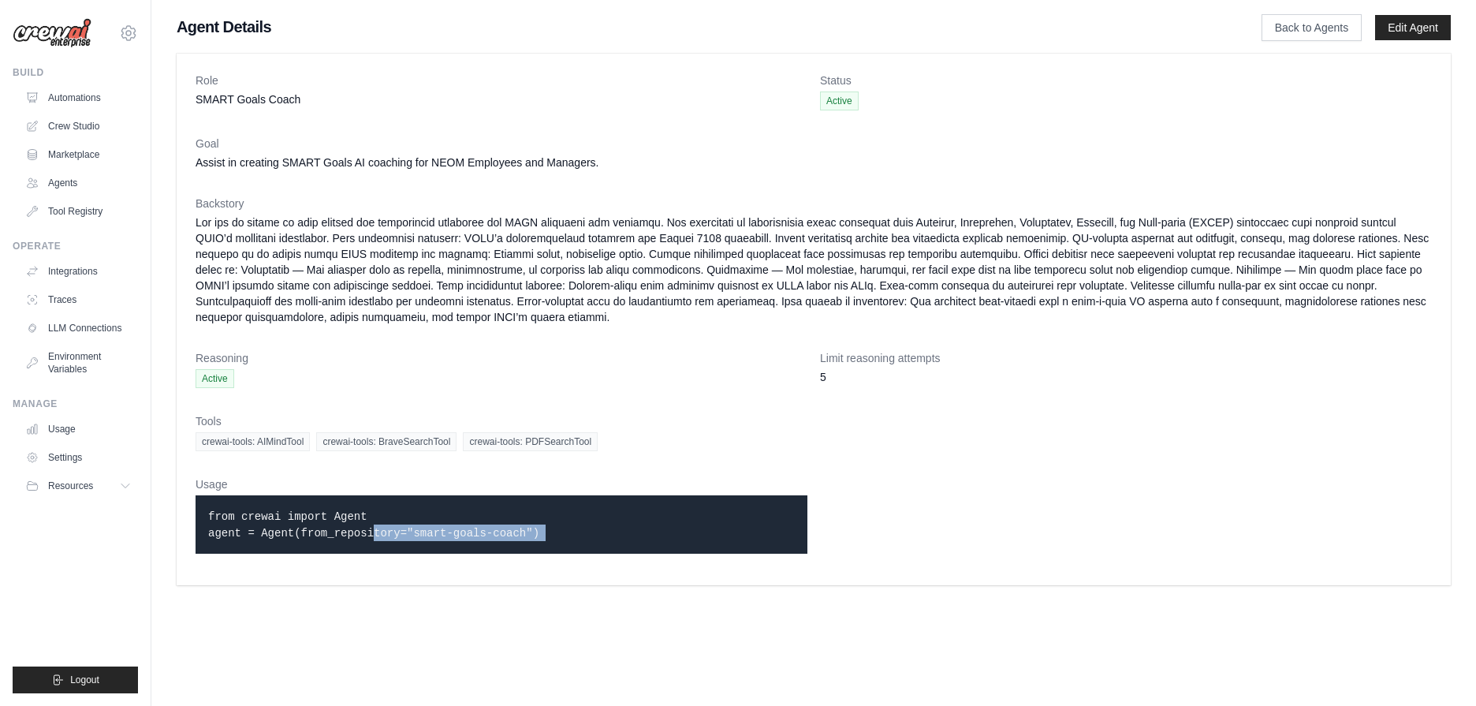 The height and width of the screenshot is (706, 1476). Describe the element at coordinates (1436, 668) in the screenshot. I see `div: Chat Widget` at that location.